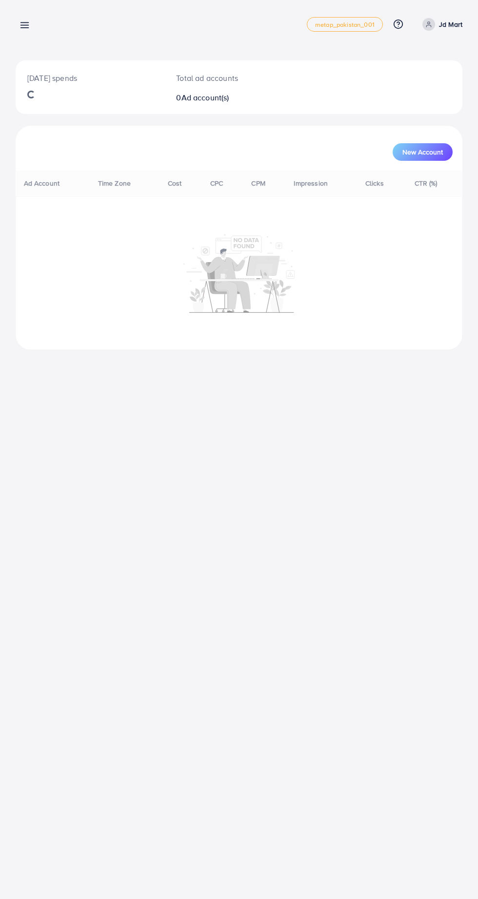 The height and width of the screenshot is (899, 478). Describe the element at coordinates (205, 97) in the screenshot. I see `span: Ad account(s)` at that location.